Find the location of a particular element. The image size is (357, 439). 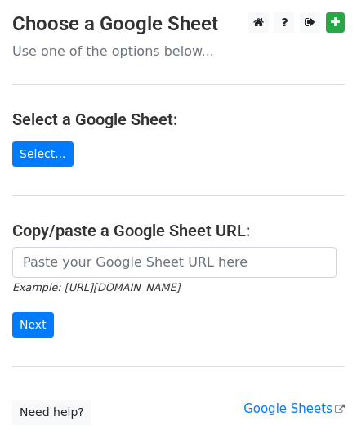

p: Use one of the options below... is located at coordinates (178, 51).